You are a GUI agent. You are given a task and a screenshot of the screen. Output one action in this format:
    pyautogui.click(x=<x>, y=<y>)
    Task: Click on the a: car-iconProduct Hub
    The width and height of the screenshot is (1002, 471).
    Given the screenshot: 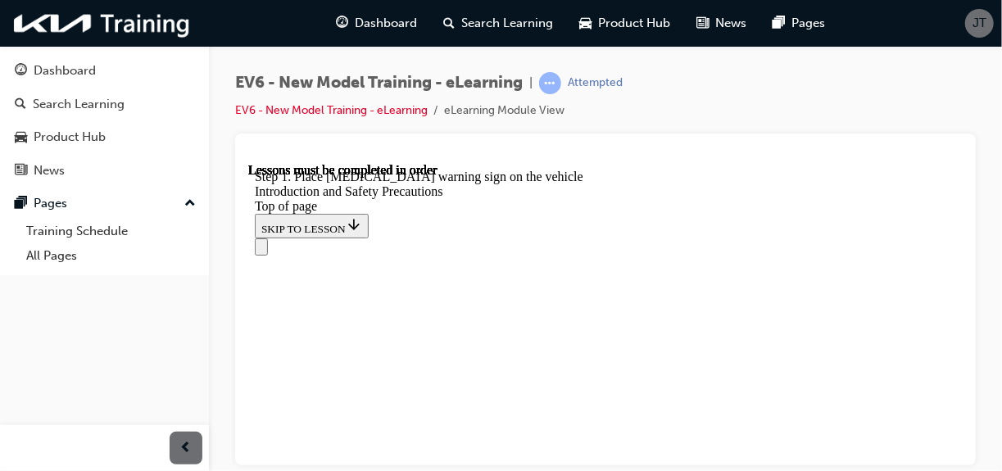 What is the action you would take?
    pyautogui.click(x=625, y=23)
    